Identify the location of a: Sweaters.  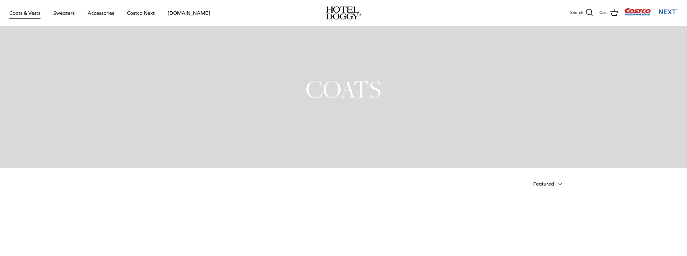
(64, 13).